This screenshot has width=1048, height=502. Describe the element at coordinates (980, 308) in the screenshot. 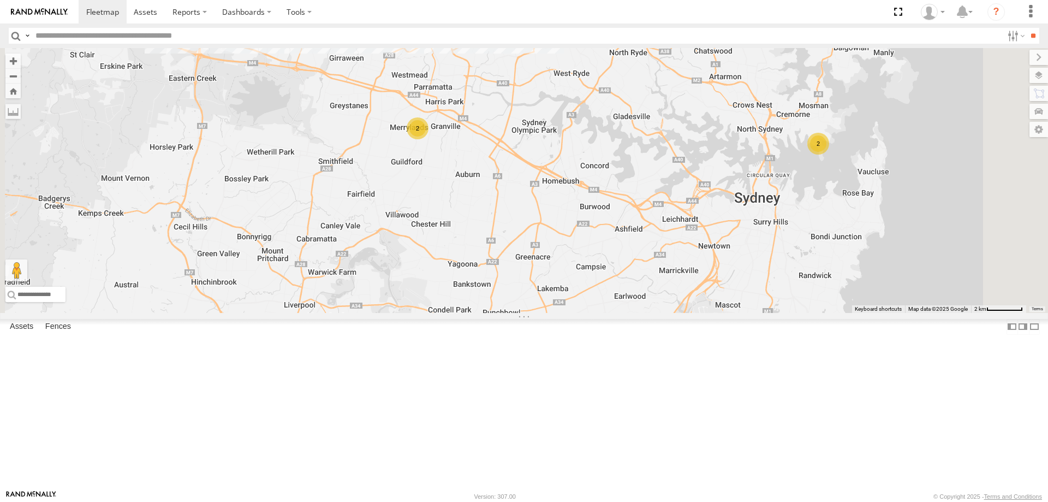

I see `span: 2 km` at that location.